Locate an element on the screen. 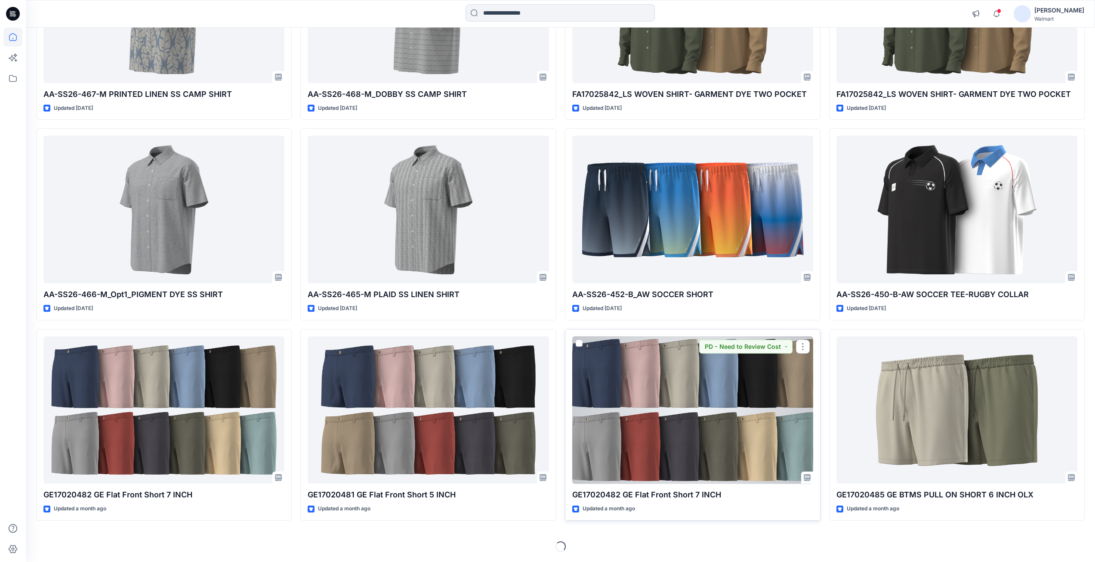 This screenshot has width=1095, height=562. p: AA-SS26-466-M_Opt1_PIGMENT DYE SS SHIRT is located at coordinates (164, 294).